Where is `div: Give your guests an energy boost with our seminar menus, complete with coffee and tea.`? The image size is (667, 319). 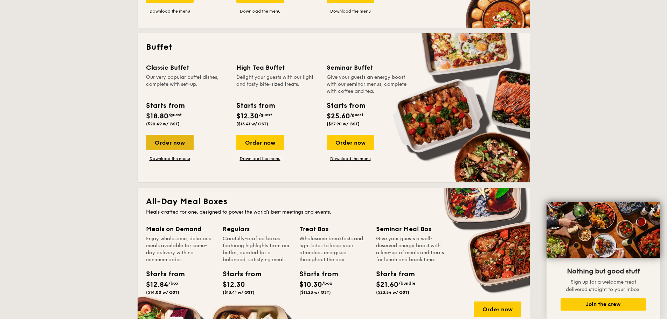 div: Give your guests an energy boost with our seminar menus, complete with coffee and tea. is located at coordinates (368, 84).